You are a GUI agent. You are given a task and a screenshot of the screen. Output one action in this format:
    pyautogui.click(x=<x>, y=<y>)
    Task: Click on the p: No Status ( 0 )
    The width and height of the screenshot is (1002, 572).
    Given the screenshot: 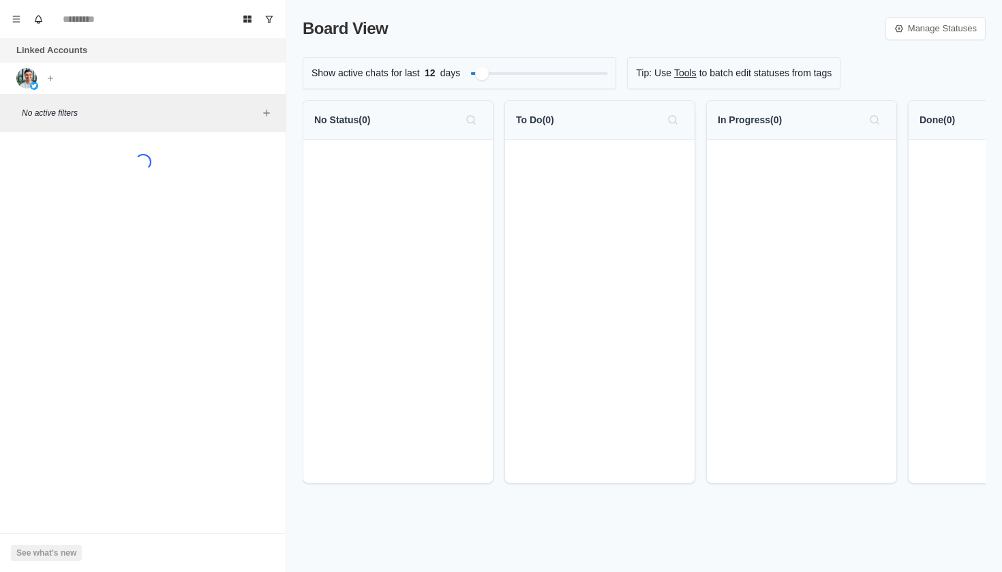 What is the action you would take?
    pyautogui.click(x=342, y=120)
    